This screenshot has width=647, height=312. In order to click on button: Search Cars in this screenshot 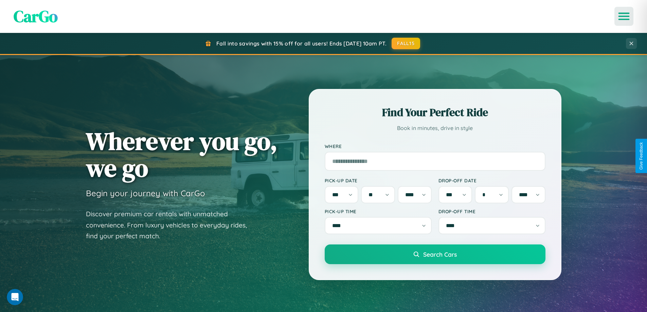, I will do `click(435, 254)`.